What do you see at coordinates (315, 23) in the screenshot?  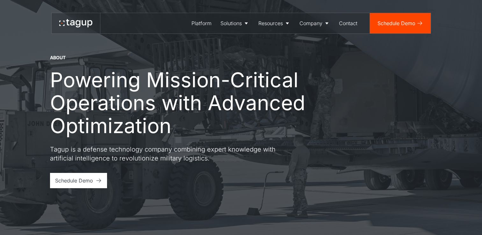 I see `a: Company` at bounding box center [315, 23].